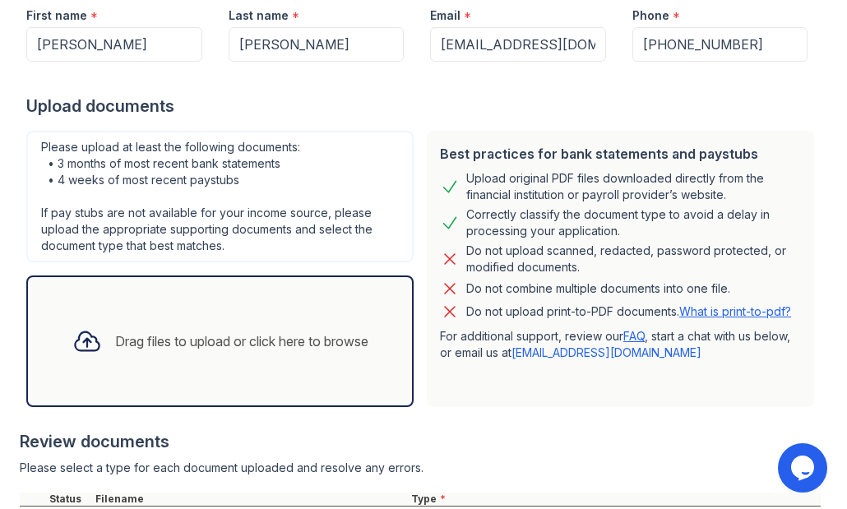  What do you see at coordinates (651, 16) in the screenshot?
I see `label: Phone` at bounding box center [651, 16].